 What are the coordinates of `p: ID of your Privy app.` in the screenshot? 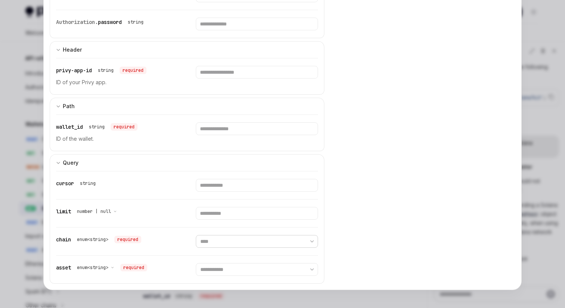 It's located at (117, 82).